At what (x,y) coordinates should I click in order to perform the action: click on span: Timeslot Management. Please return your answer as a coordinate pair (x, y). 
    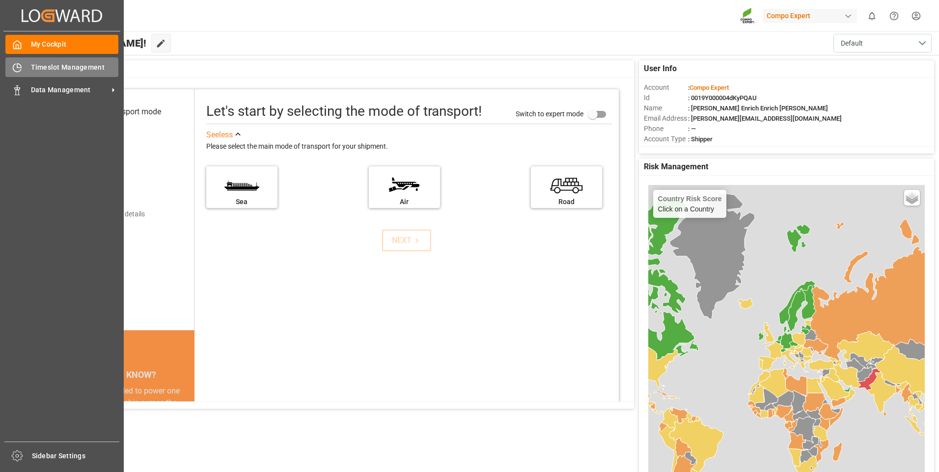
    Looking at the image, I should click on (75, 67).